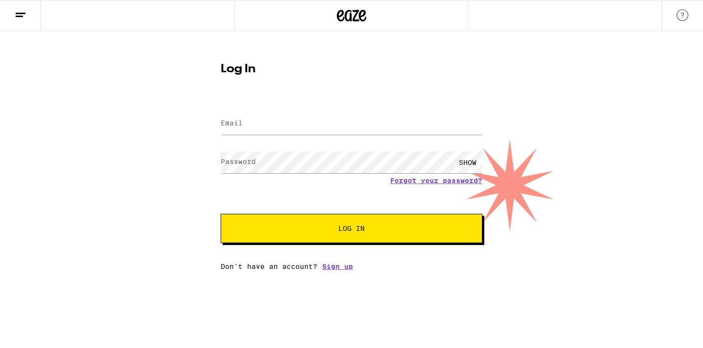 The height and width of the screenshot is (348, 703). Describe the element at coordinates (352, 69) in the screenshot. I see `h1: Log In` at that location.